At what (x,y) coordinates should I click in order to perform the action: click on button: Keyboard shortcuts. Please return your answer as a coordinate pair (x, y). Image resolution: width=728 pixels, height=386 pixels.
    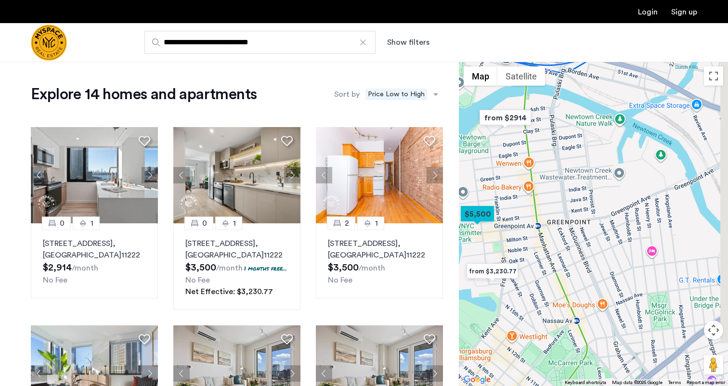
    Looking at the image, I should click on (585, 383).